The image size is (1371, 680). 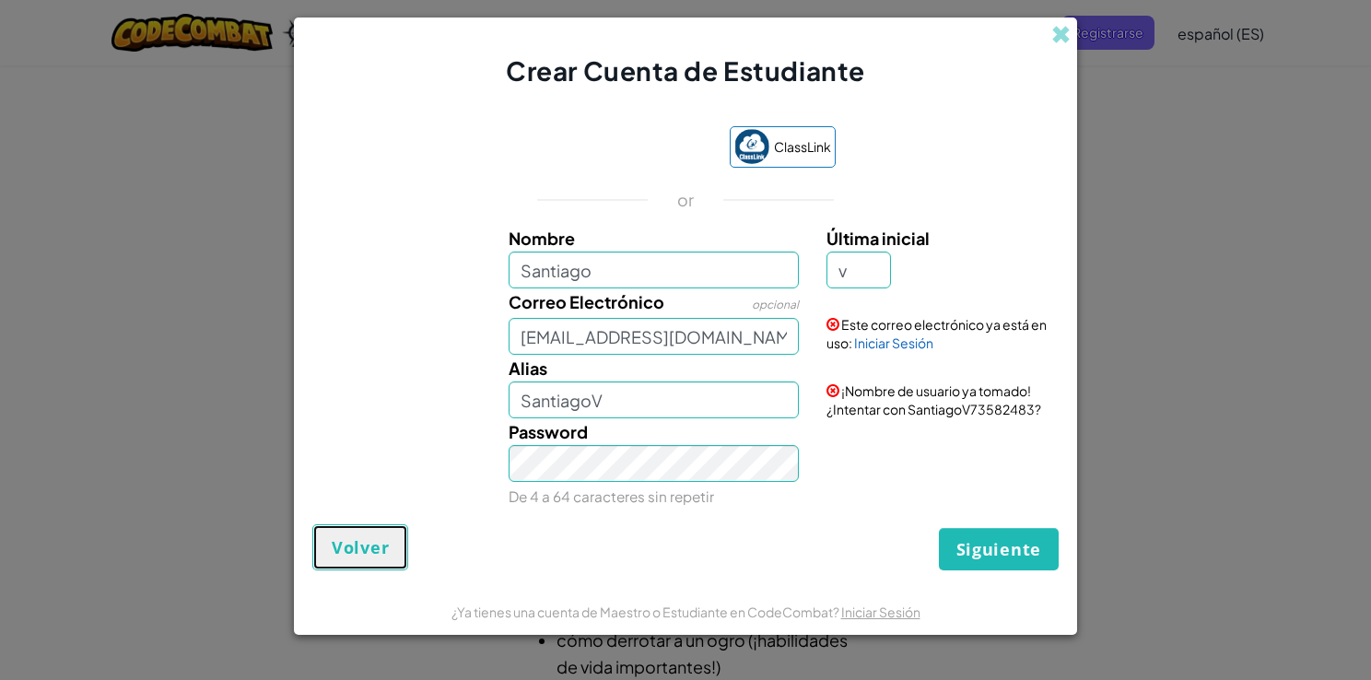 I want to click on img: classlink-logo-small.png, so click(x=752, y=147).